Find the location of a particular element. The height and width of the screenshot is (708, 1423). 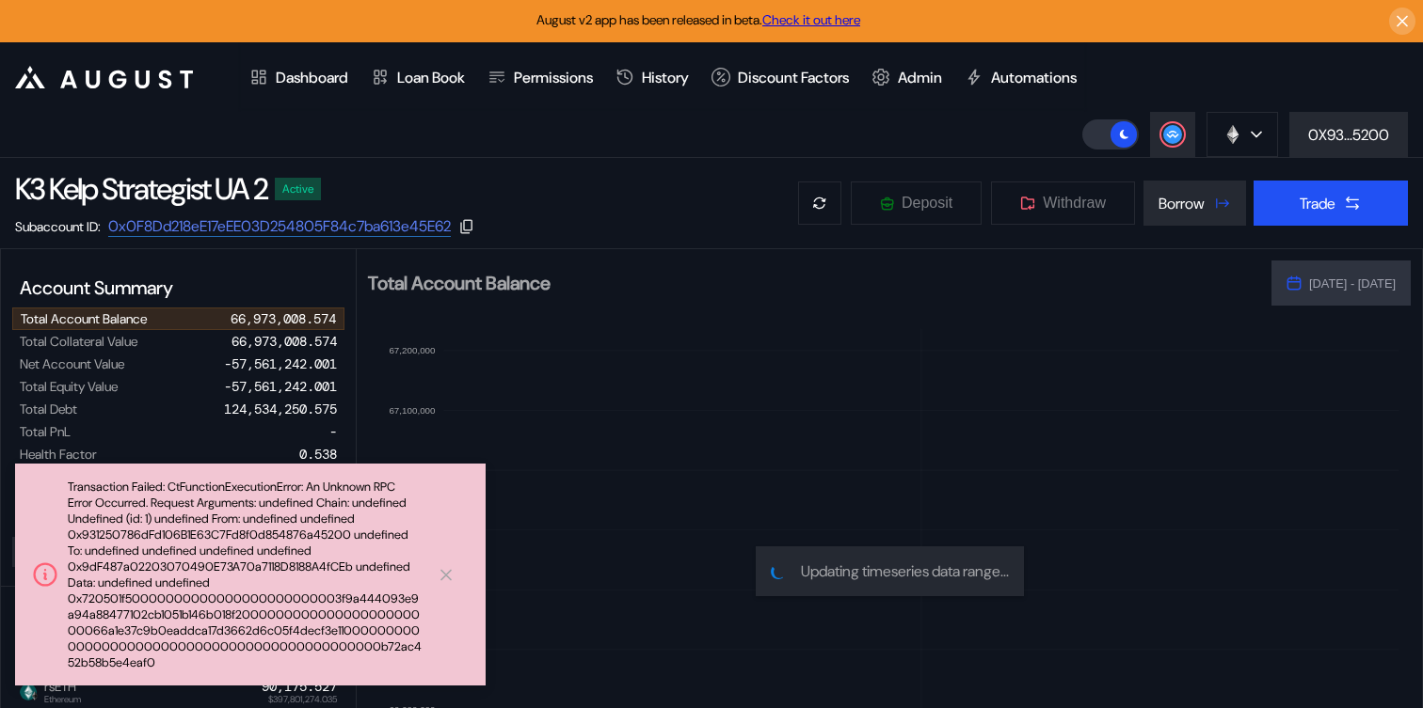

img: svg+xml,%3c is located at coordinates (35, 696).